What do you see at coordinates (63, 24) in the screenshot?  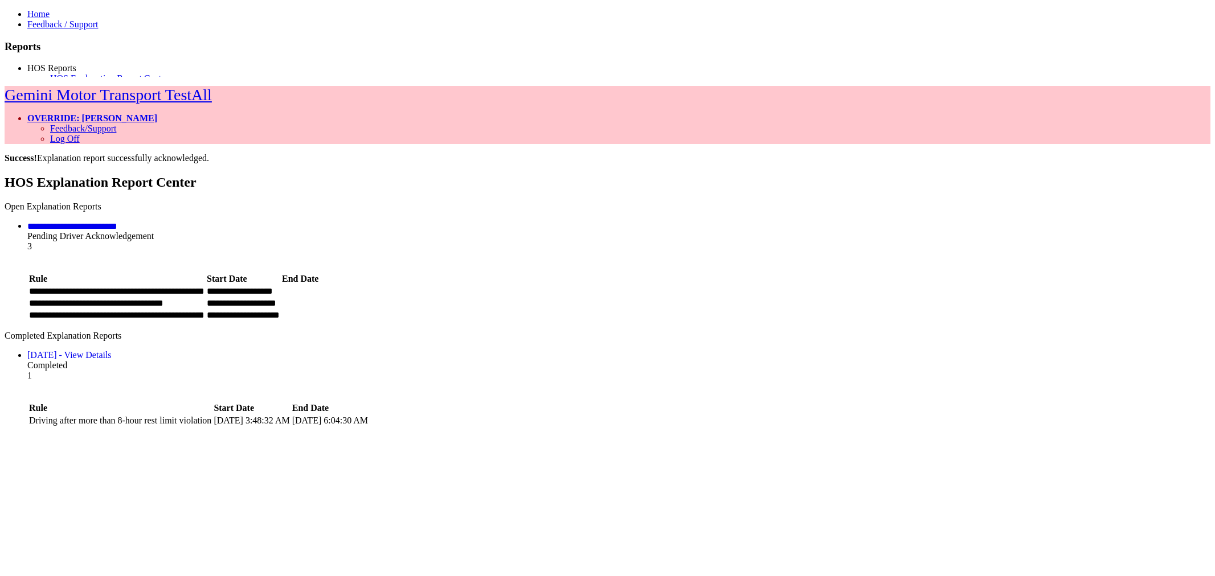 I see `a: Feedback / Support` at bounding box center [63, 24].